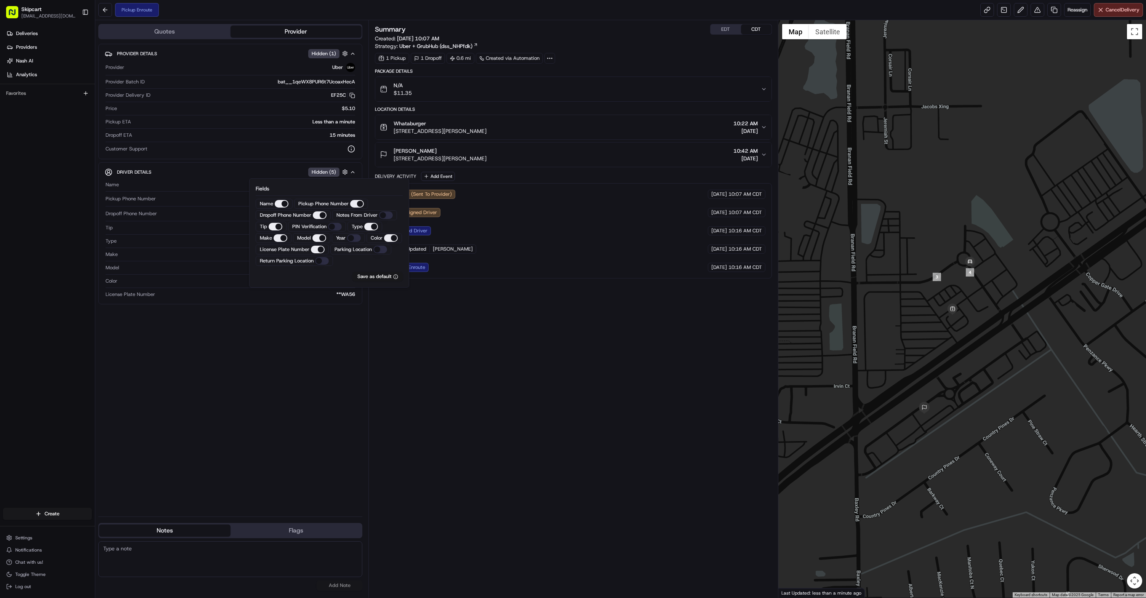 Image resolution: width=1146 pixels, height=598 pixels. What do you see at coordinates (238, 268) in the screenshot?
I see `div: Forte` at bounding box center [238, 268].